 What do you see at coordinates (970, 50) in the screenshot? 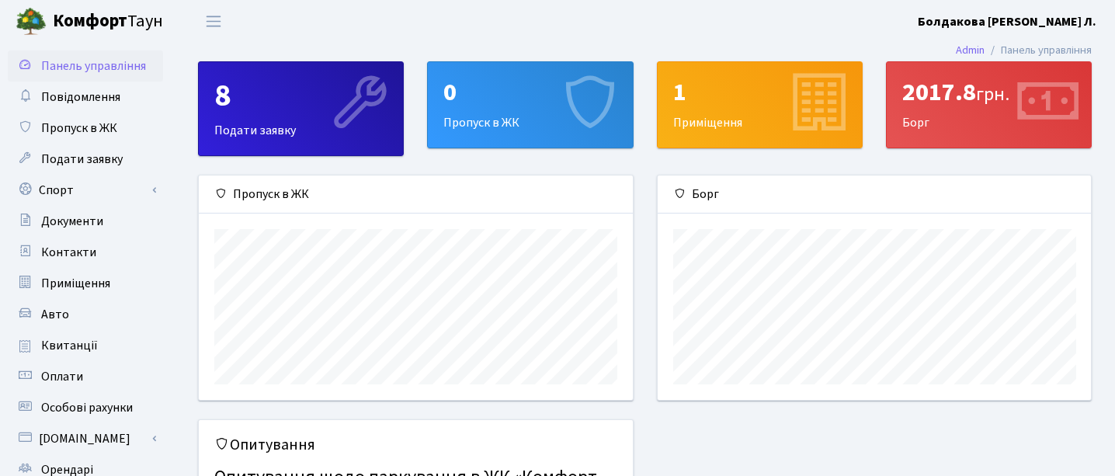
I see `a: Admin` at bounding box center [970, 50].